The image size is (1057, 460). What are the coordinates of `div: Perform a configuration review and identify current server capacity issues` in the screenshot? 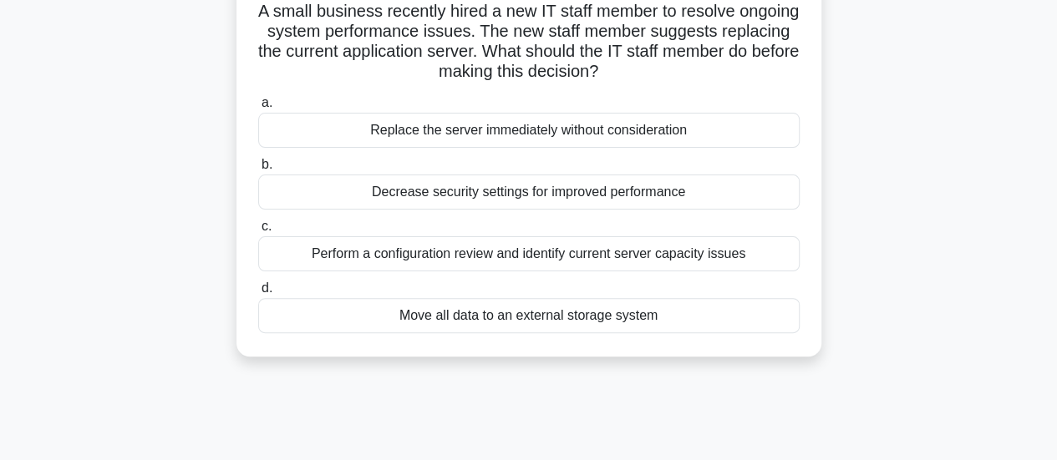 It's located at (529, 254).